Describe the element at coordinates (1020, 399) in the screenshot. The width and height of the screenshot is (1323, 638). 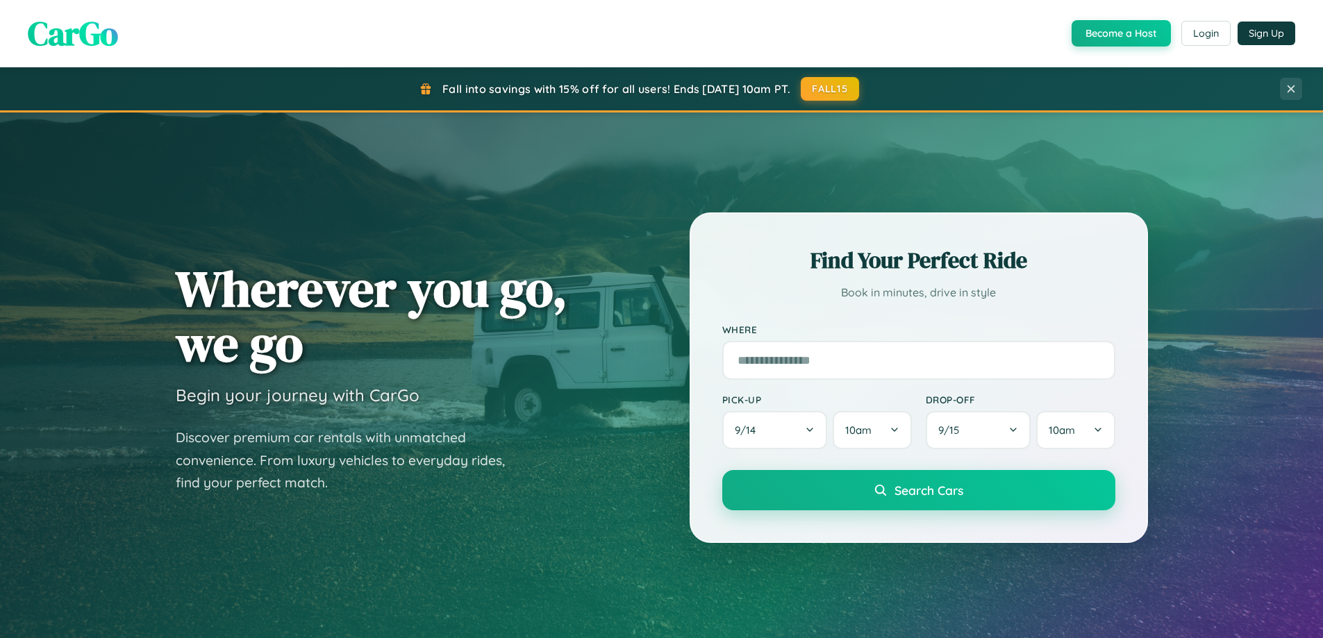
I see `label: Drop-off` at that location.